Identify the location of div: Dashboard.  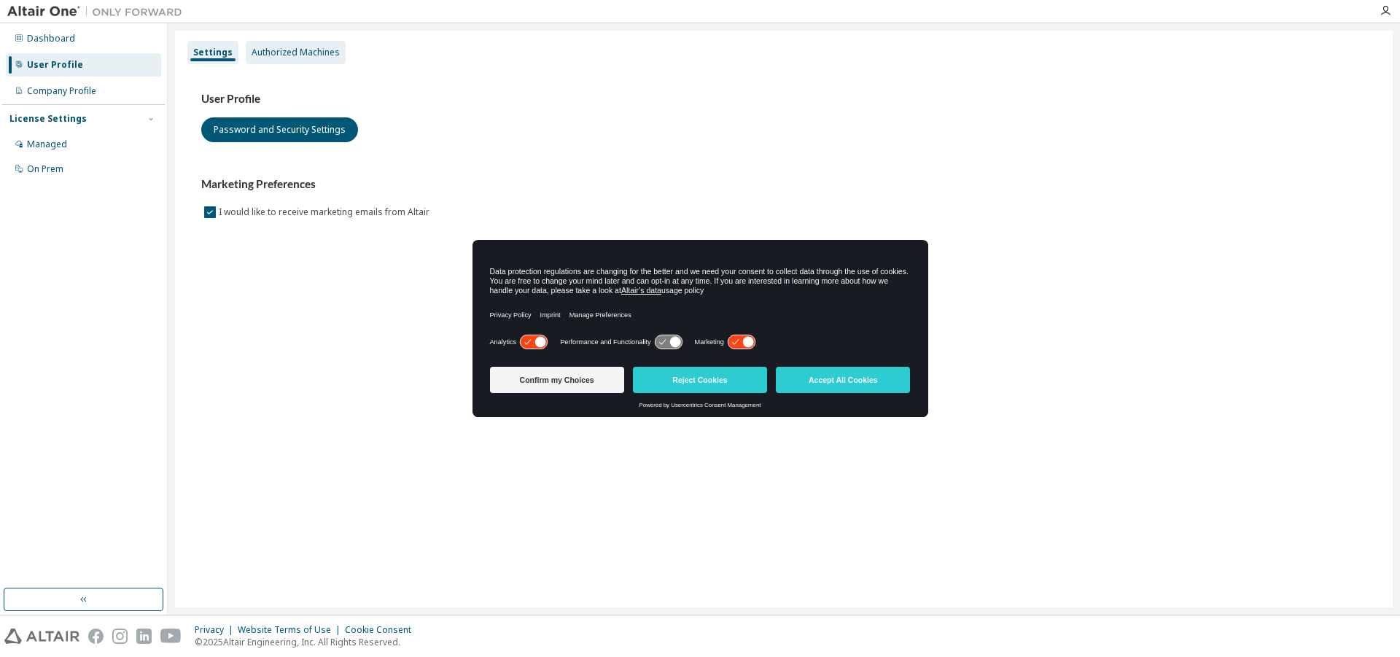
(51, 39).